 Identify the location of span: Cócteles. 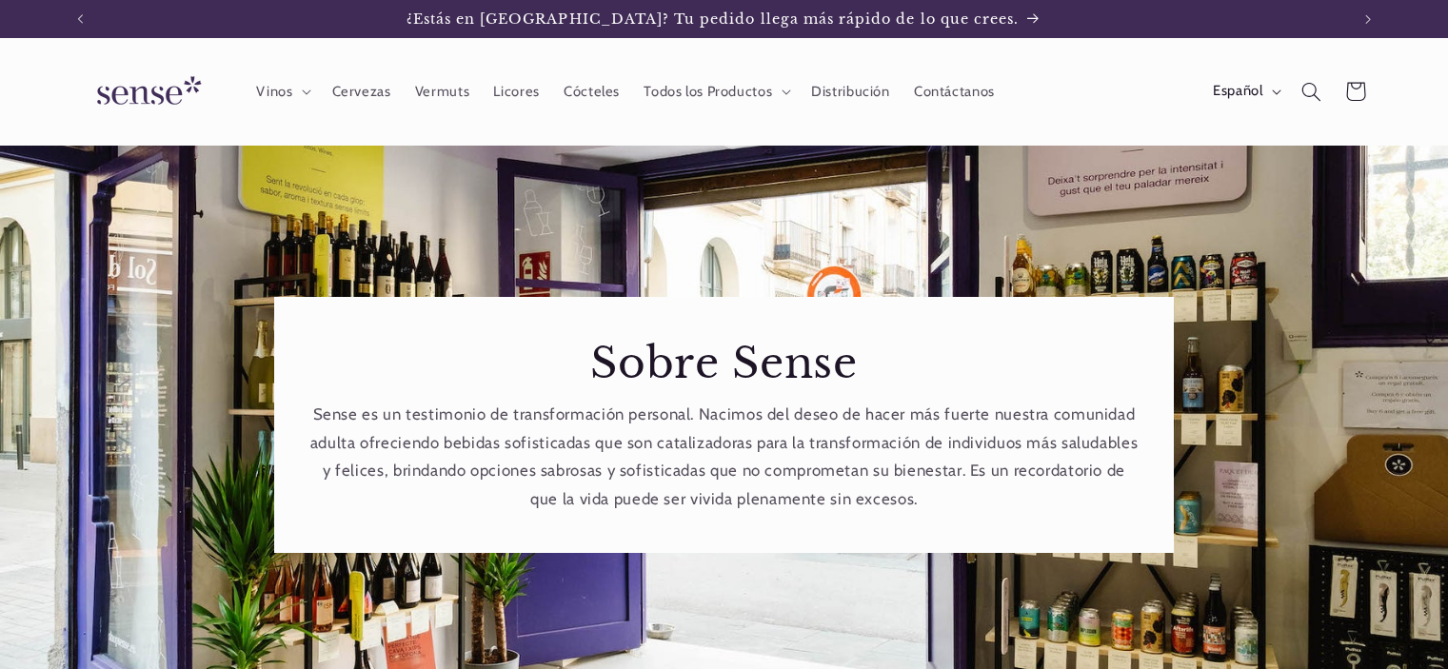
(591, 91).